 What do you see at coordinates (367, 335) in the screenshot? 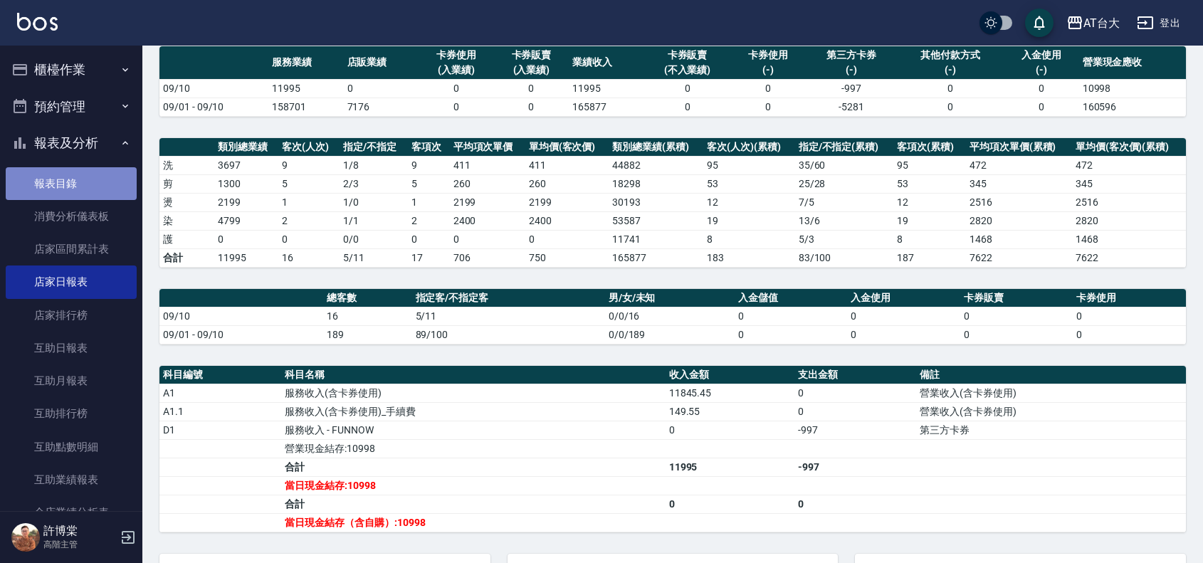
I see `td: 189` at bounding box center [367, 335].